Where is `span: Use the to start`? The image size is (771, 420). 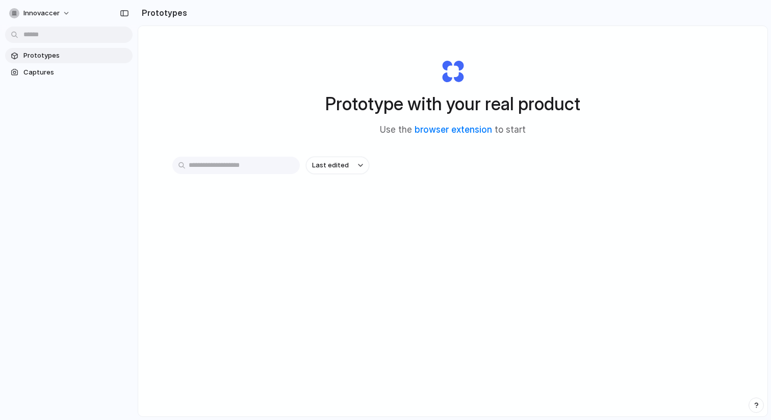 span: Use the to start is located at coordinates (453, 130).